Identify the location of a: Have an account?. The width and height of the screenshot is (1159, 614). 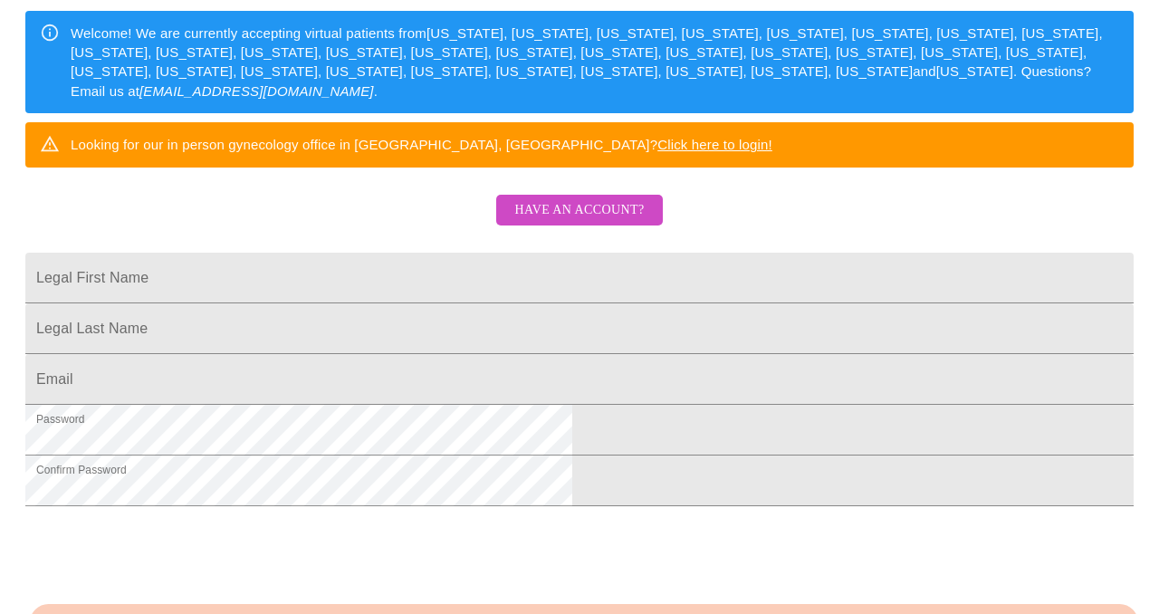
(578, 222).